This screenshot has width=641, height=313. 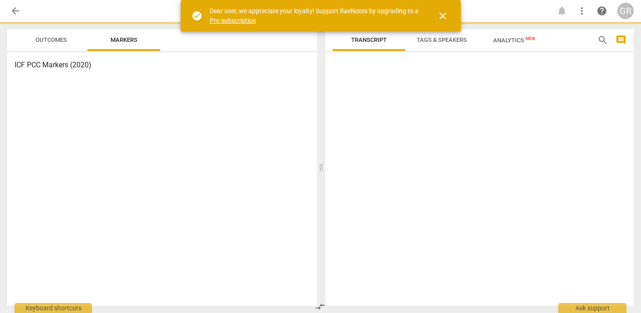 I want to click on span: help, so click(x=601, y=11).